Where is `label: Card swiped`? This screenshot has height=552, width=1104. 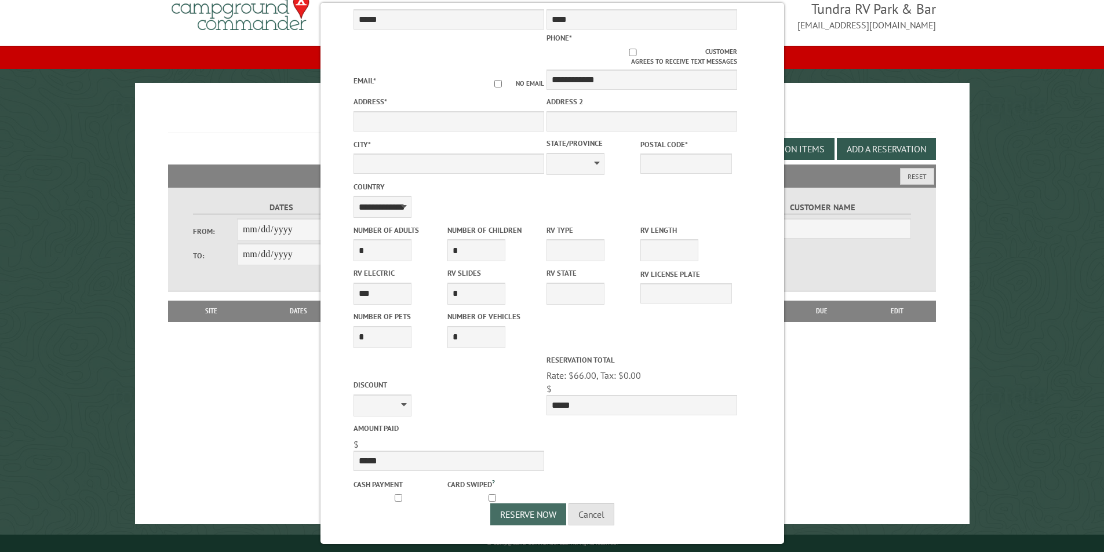
label: Card swiped is located at coordinates (493, 484).